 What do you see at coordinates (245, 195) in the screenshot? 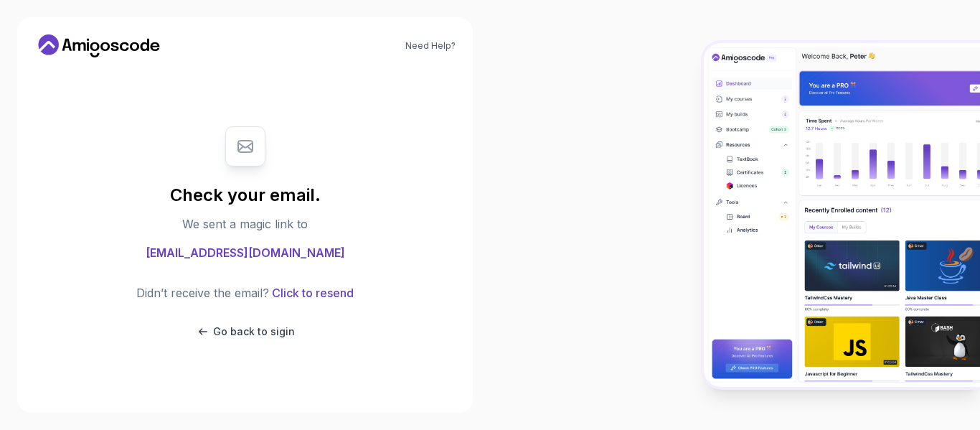
I see `h1: Check your email.` at bounding box center [245, 195].